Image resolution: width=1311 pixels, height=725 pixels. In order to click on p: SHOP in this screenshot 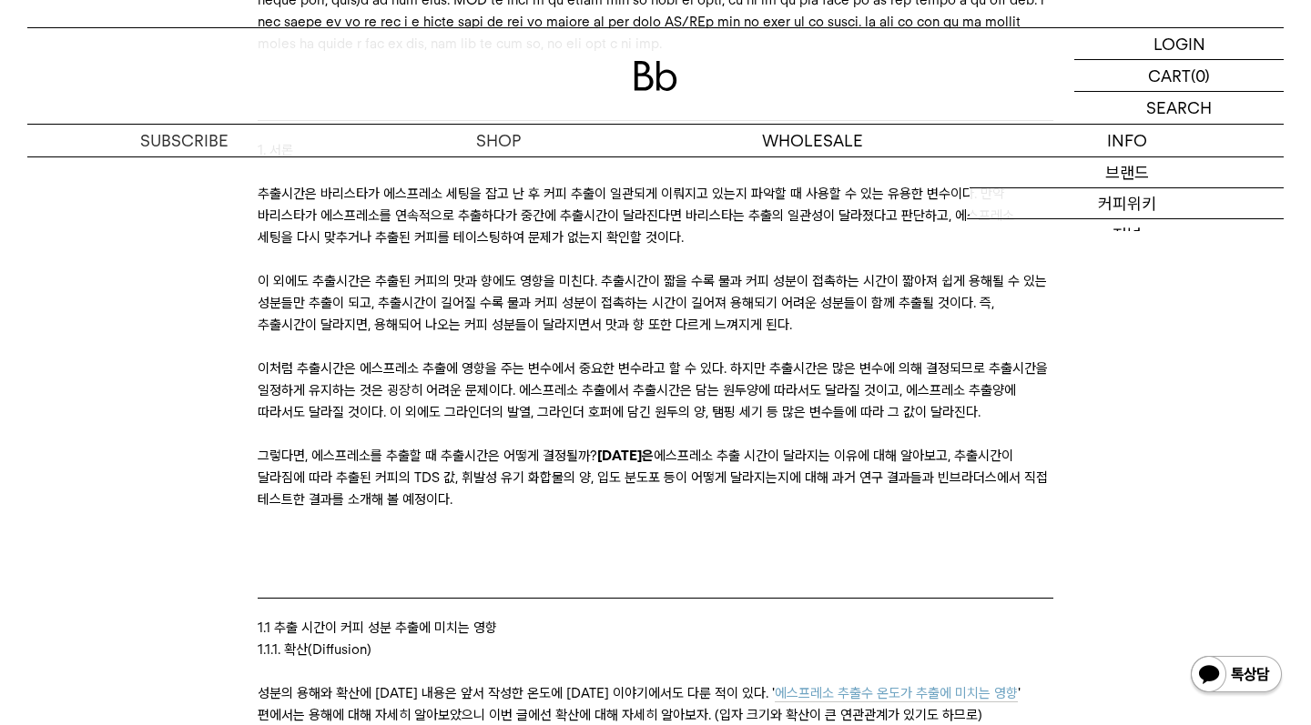, I will do `click(498, 140)`.